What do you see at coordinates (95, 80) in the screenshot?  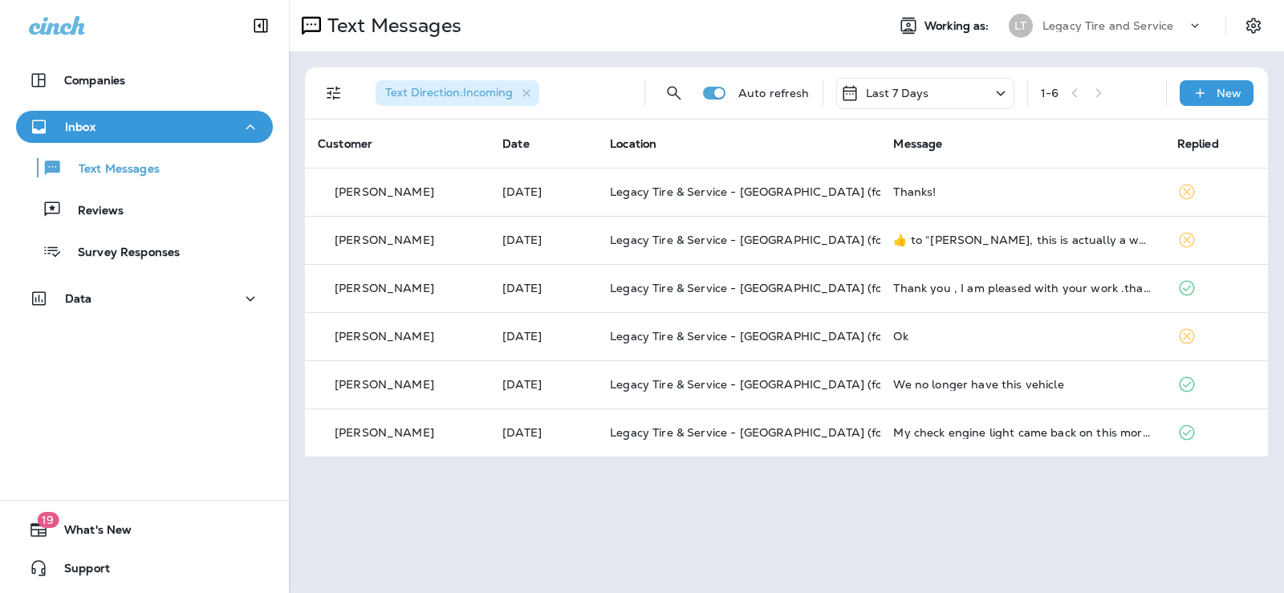 I see `p: Companies` at bounding box center [95, 80].